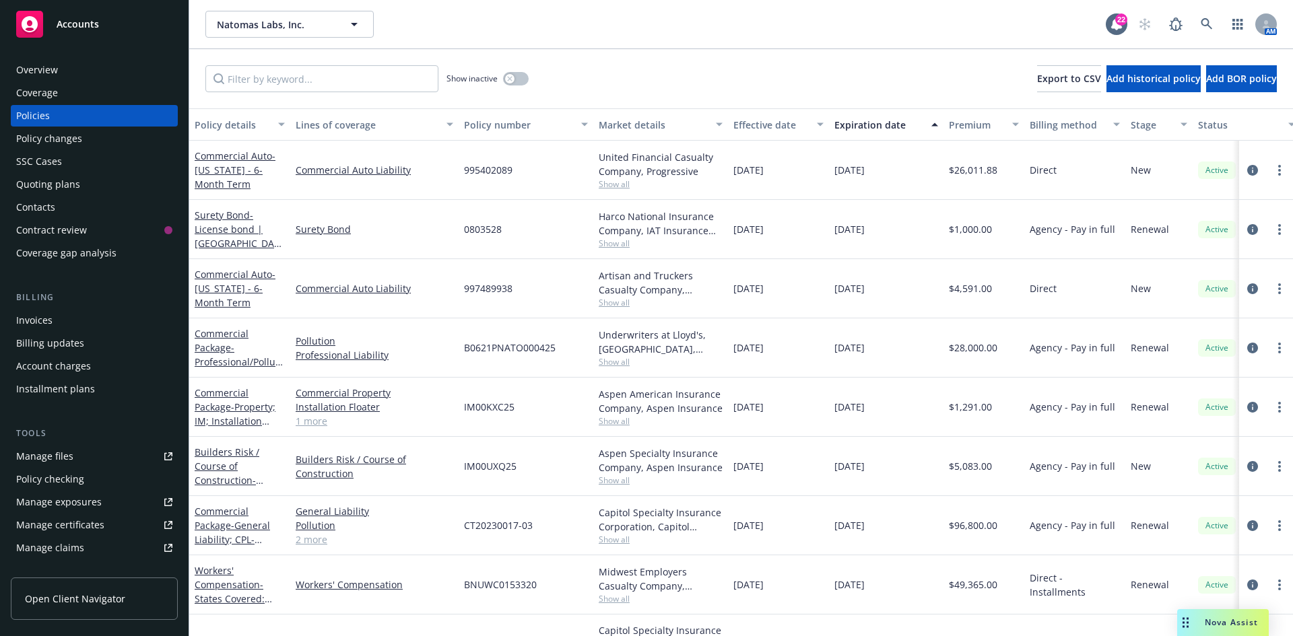 Image resolution: width=1293 pixels, height=636 pixels. What do you see at coordinates (238, 362) in the screenshot?
I see `span: - Professional/Pollution Primary $2M` at bounding box center [238, 362].